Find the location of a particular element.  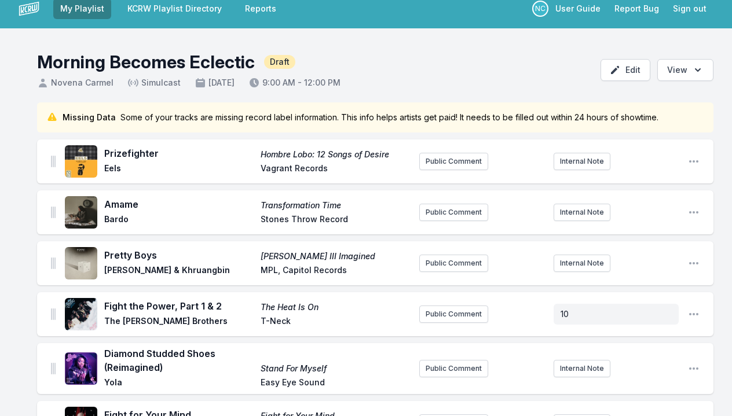

span: Hombre Lobo: 12 Songs of Desire is located at coordinates (335, 155).